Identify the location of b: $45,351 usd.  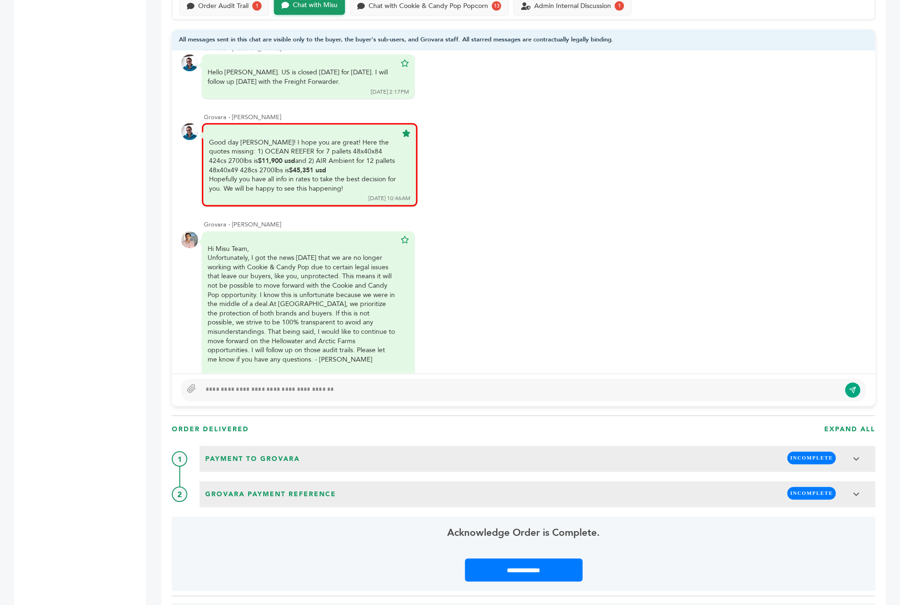
(307, 170).